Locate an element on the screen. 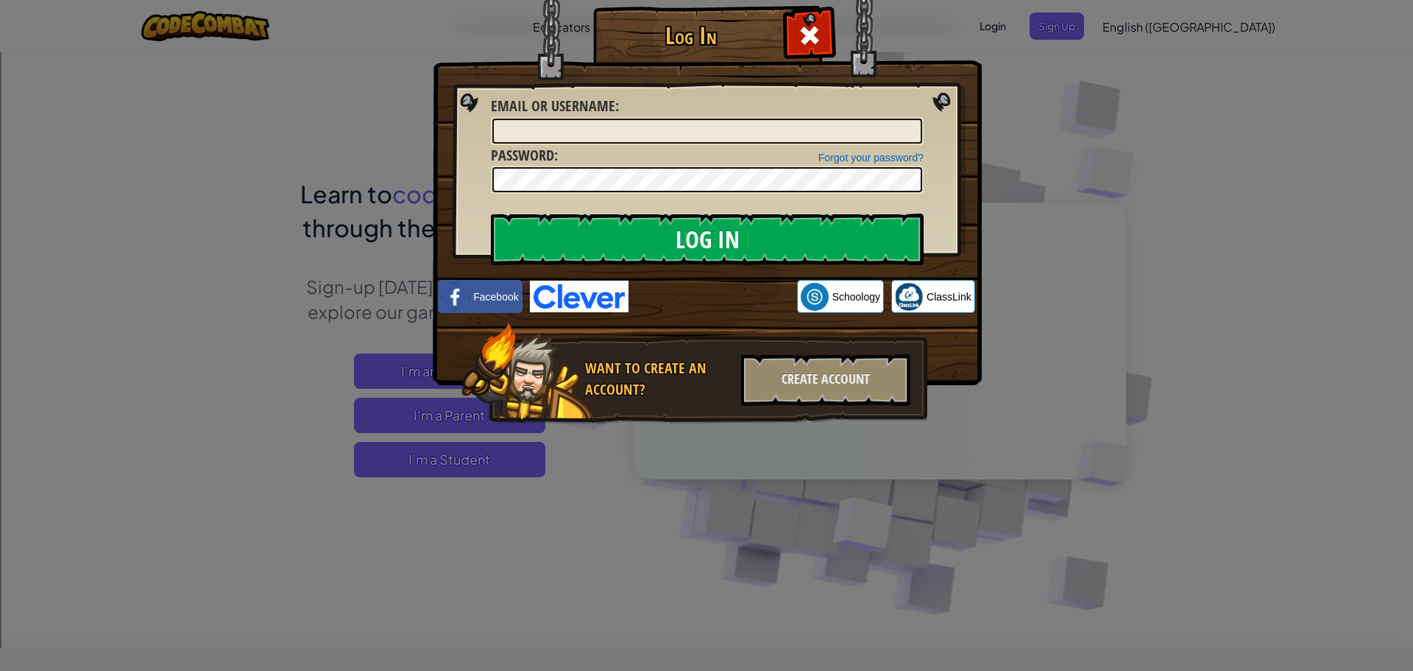 The image size is (1413, 671). a: Forgot your password? is located at coordinates (871, 158).